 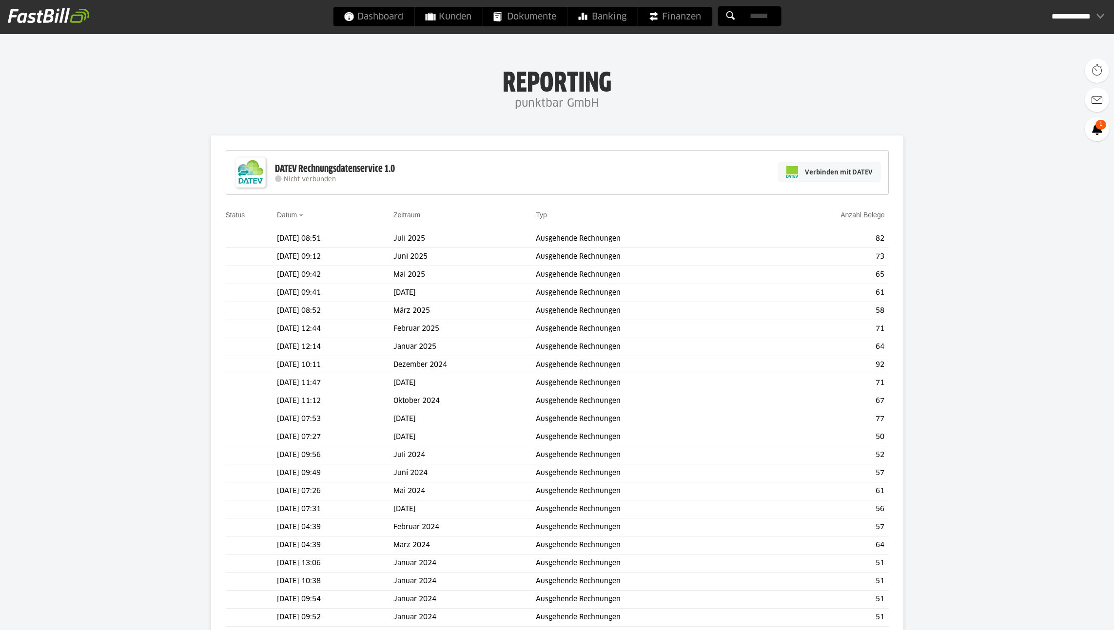 What do you see at coordinates (251, 173) in the screenshot?
I see `img: DATEV-Datenservice Logo` at bounding box center [251, 173].